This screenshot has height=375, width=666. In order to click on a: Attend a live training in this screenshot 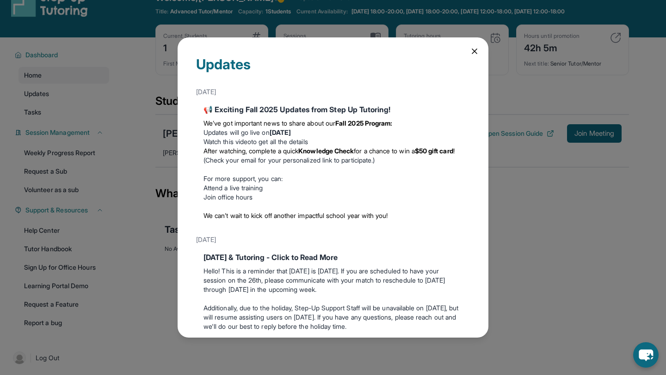, I will do `click(233, 188)`.